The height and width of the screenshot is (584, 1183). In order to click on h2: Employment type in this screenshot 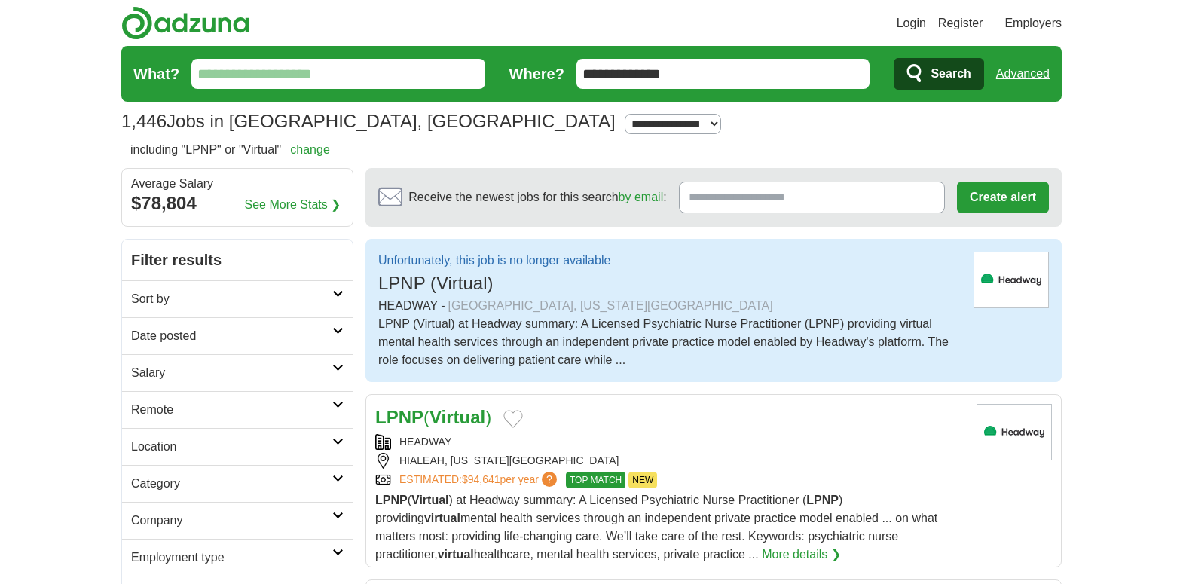, I will do `click(231, 558)`.